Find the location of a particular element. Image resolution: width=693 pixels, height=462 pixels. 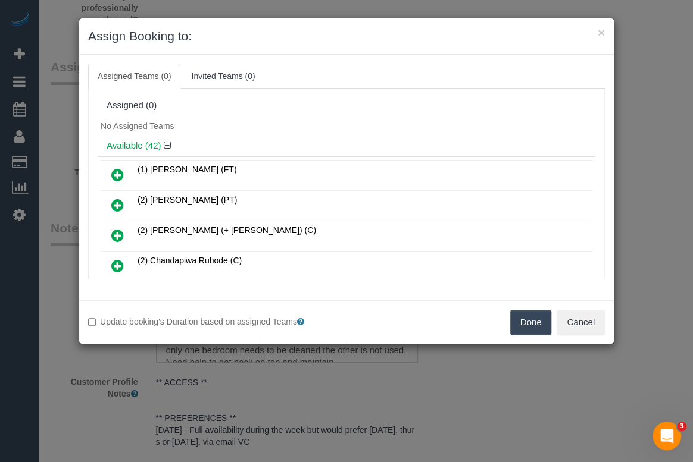

span: (2) Chandapiwa Ruhode (C) is located at coordinates (189, 261).